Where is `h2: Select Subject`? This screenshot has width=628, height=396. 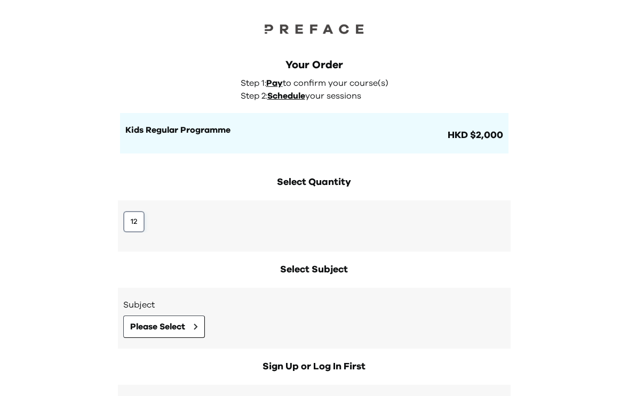
h2: Select Subject is located at coordinates (314, 270).